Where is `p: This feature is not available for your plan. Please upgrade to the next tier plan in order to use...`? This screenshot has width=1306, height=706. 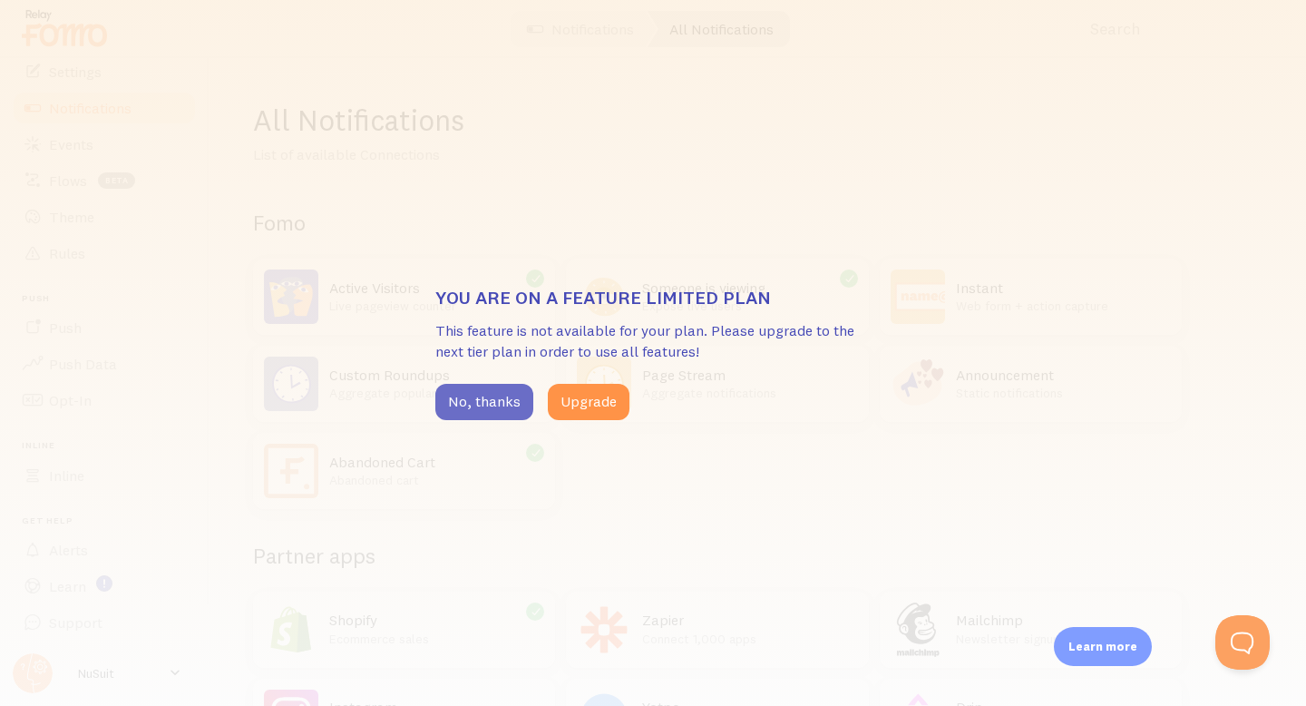 p: This feature is not available for your plan. Please upgrade to the next tier plan in order to use... is located at coordinates (653, 341).